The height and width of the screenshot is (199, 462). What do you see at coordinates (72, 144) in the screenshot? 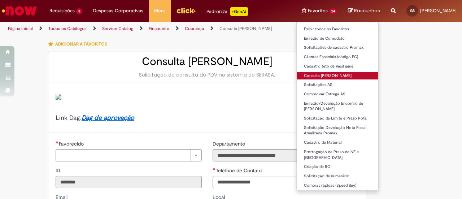
I see `span: Necessários - Favorecido` at bounding box center [72, 144].